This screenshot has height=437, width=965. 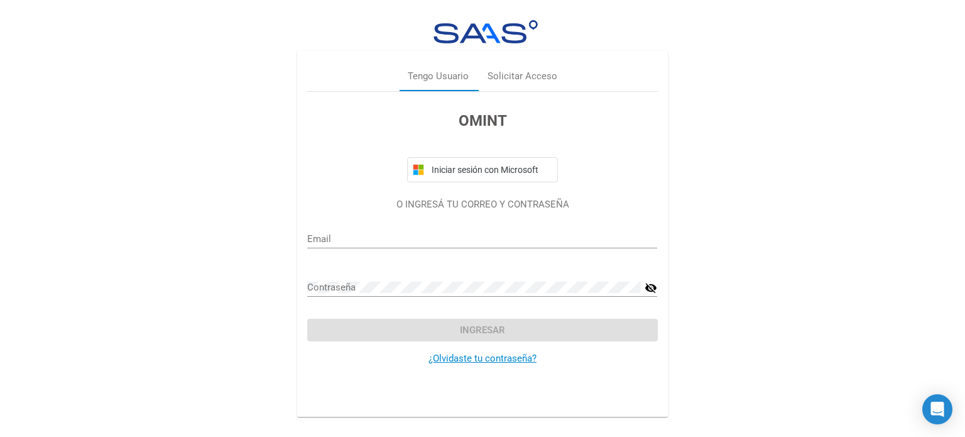 I want to click on button: Ingresar, so click(x=482, y=330).